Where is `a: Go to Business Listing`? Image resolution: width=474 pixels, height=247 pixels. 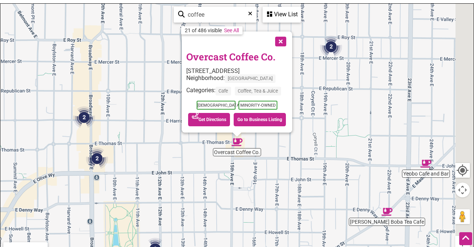
a: Go to Business Listing is located at coordinates (260, 120).